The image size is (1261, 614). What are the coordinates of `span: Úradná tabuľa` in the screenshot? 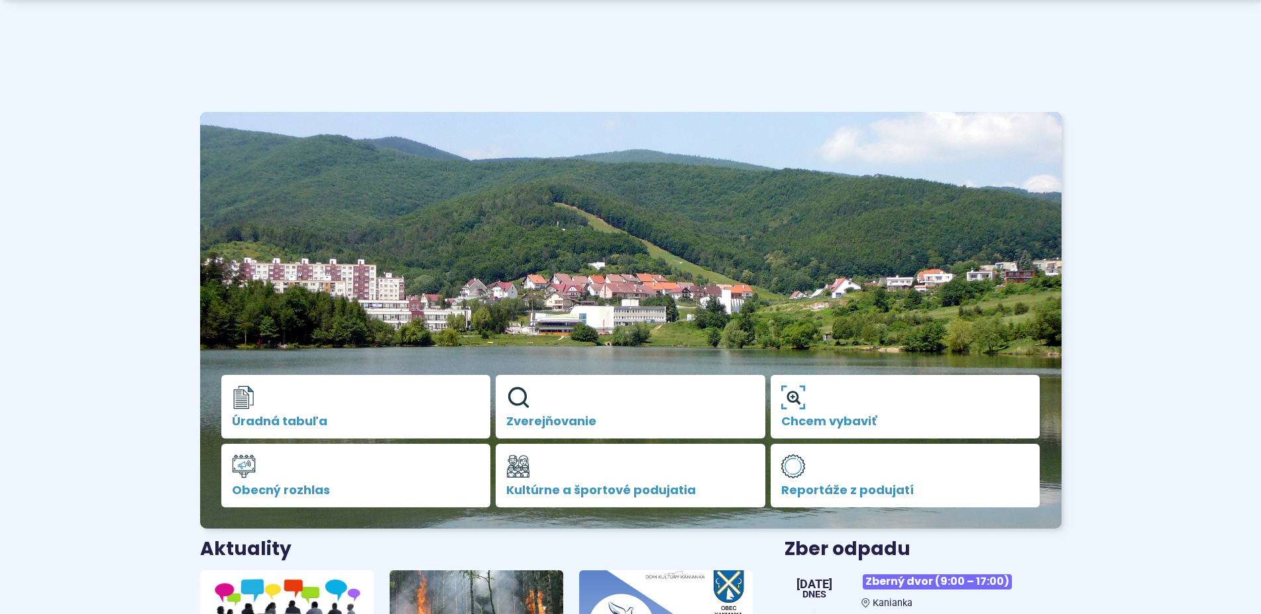 It's located at (356, 421).